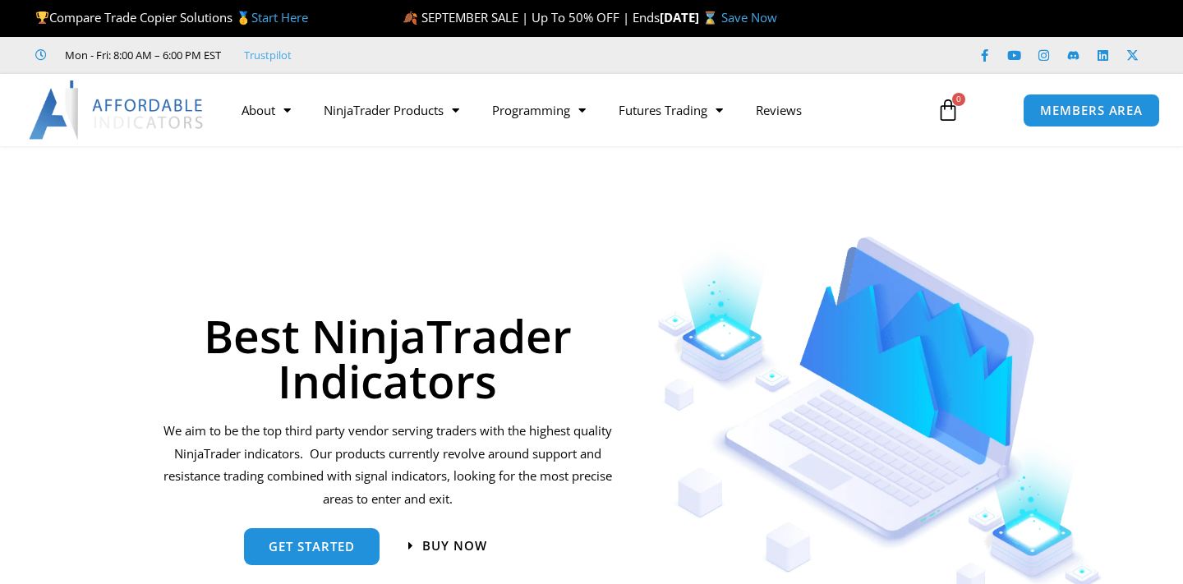 This screenshot has width=1183, height=584. What do you see at coordinates (1091, 110) in the screenshot?
I see `a: MEMBERS AREA` at bounding box center [1091, 110].